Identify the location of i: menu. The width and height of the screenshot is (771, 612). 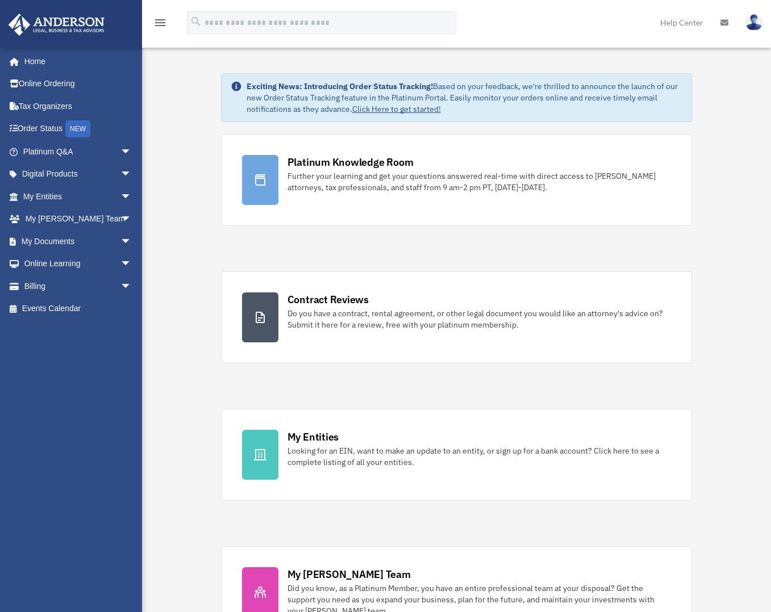
(160, 23).